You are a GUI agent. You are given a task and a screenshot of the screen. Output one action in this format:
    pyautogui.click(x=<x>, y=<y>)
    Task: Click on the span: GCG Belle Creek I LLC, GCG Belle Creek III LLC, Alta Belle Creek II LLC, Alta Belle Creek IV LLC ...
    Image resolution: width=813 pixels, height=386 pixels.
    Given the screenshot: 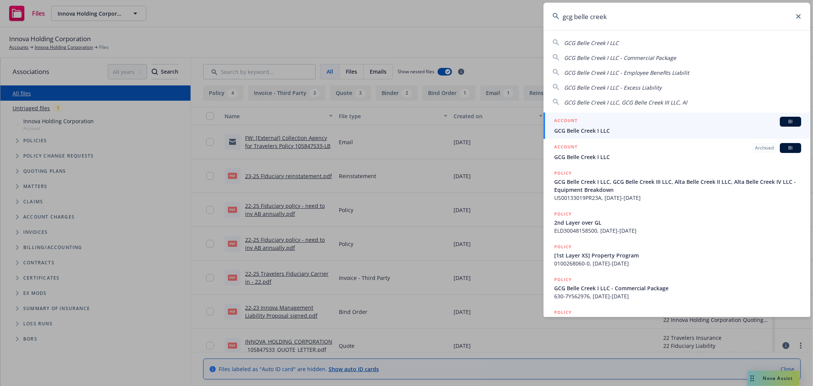 What is the action you would take?
    pyautogui.click(x=678, y=186)
    